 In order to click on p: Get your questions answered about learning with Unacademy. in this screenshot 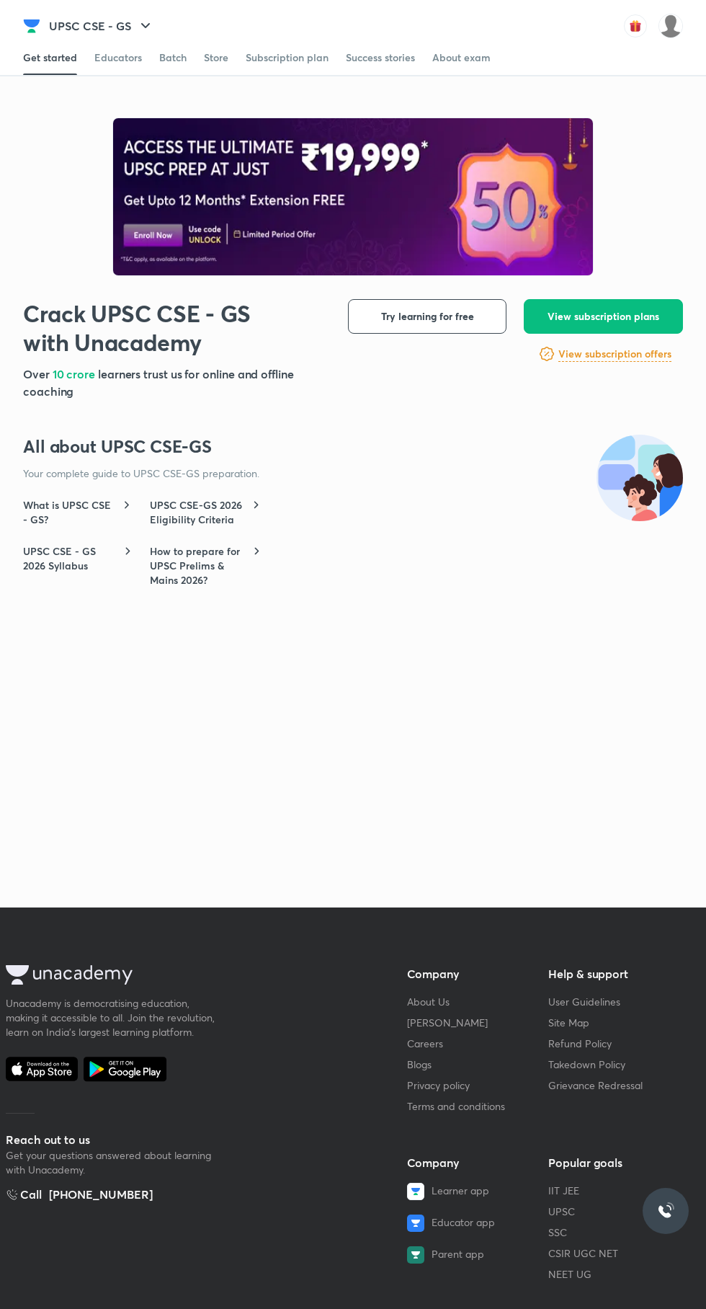, I will do `click(114, 1163)`.